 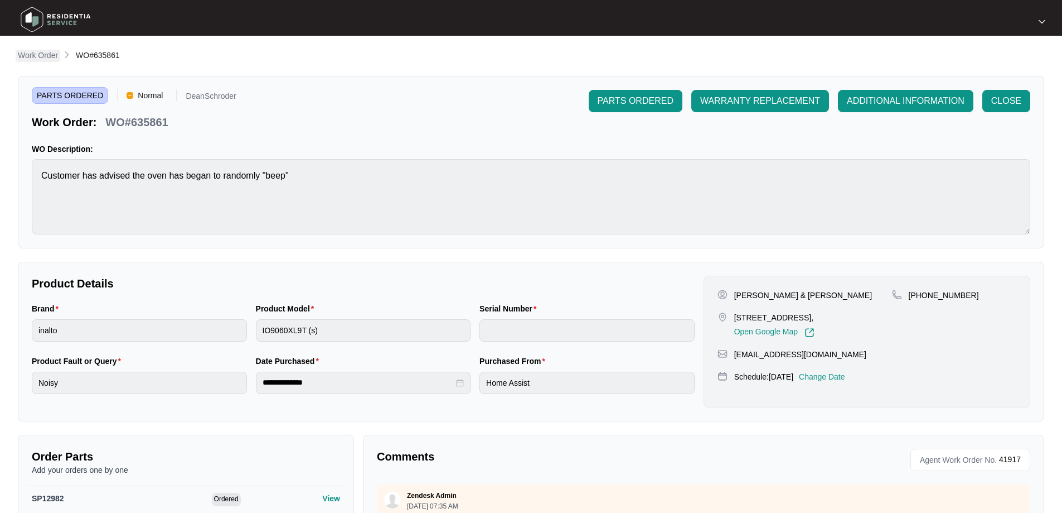 I want to click on p: Change Date, so click(x=822, y=376).